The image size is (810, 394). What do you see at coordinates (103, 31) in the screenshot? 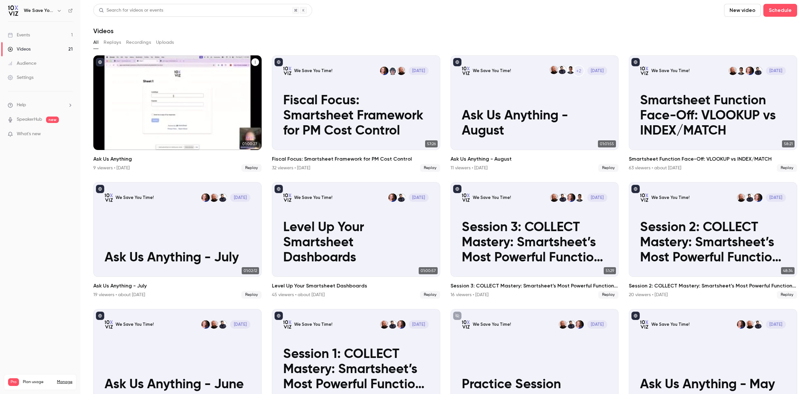
I see `h1: Videos` at bounding box center [103, 31].